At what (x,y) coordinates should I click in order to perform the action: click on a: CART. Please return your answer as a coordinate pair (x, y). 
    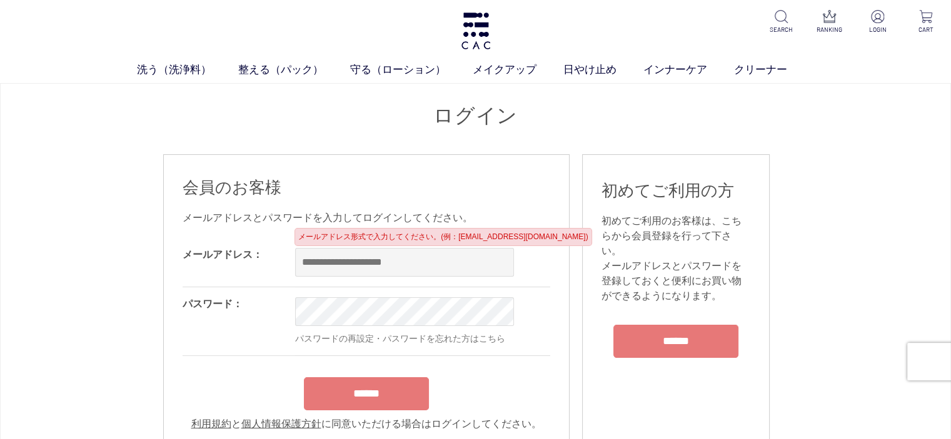
    Looking at the image, I should click on (925, 22).